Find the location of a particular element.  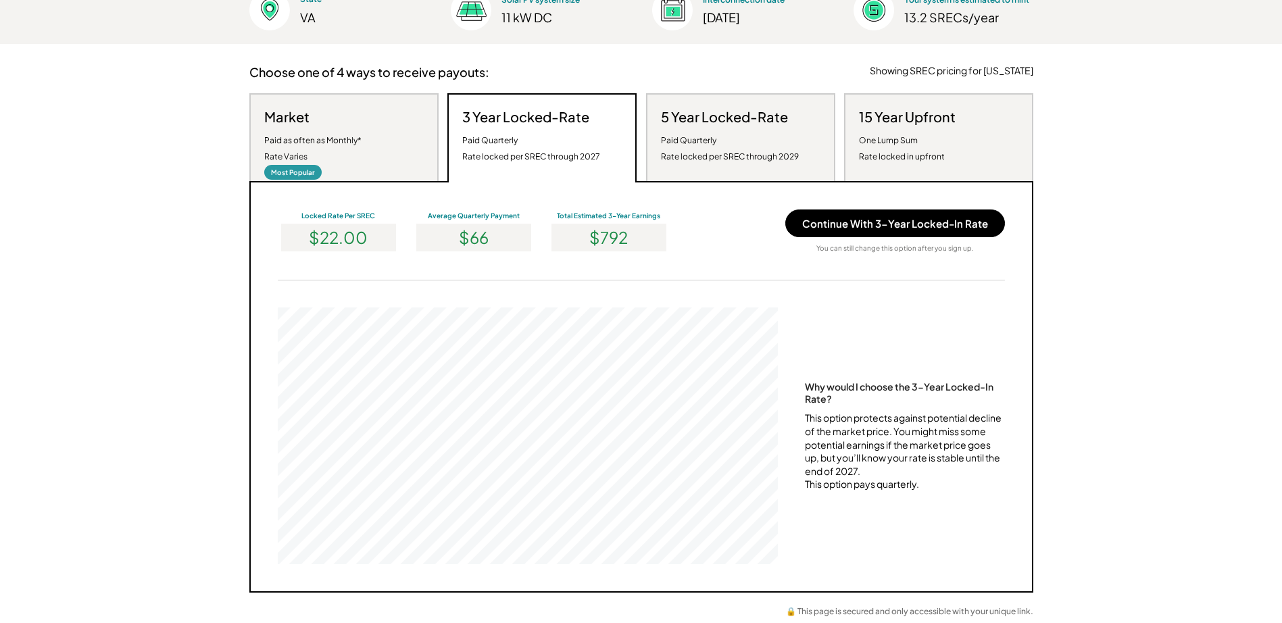

h3: Market is located at coordinates (287, 117).